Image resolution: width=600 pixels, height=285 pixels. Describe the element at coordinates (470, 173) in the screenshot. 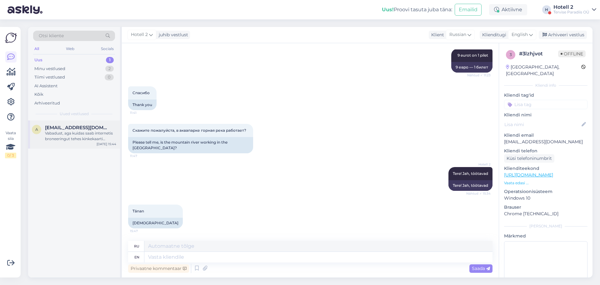

I see `span: Tere! Jah, töötavad` at that location.